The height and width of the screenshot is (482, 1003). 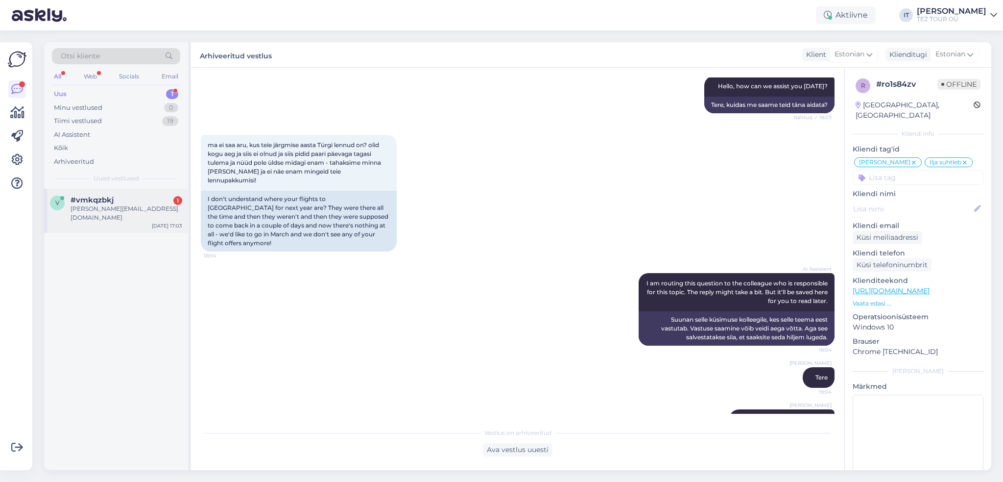 What do you see at coordinates (822, 377) in the screenshot?
I see `span: Tere` at bounding box center [822, 377].